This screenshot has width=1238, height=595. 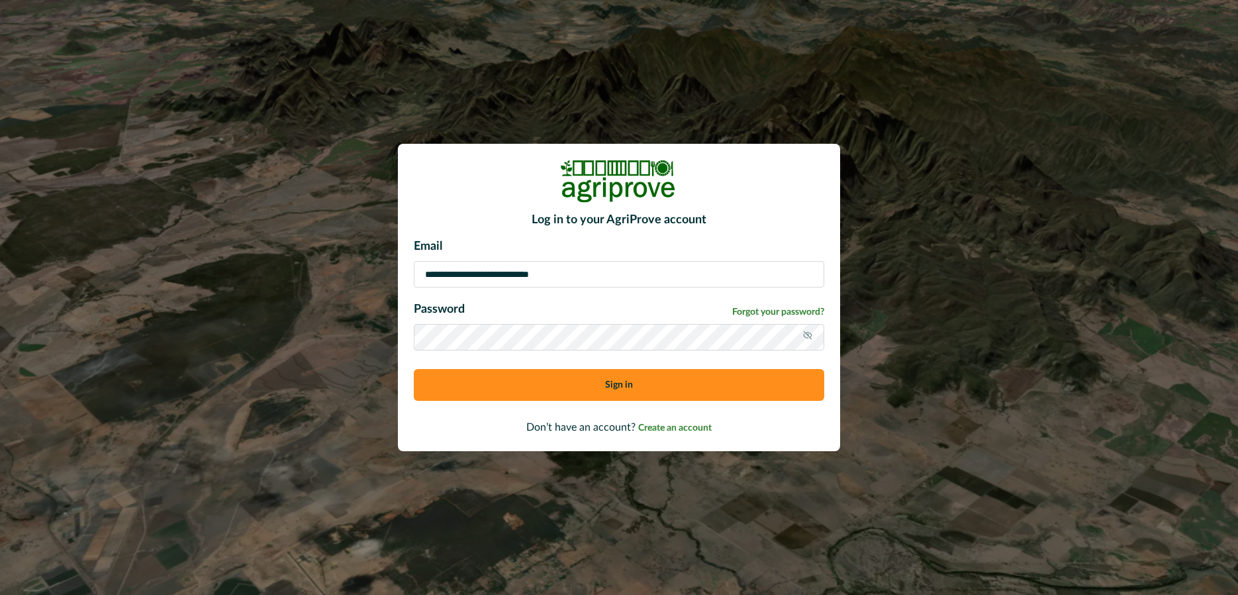 What do you see at coordinates (619, 221) in the screenshot?
I see `h2: Log in to your AgriProve account` at bounding box center [619, 221].